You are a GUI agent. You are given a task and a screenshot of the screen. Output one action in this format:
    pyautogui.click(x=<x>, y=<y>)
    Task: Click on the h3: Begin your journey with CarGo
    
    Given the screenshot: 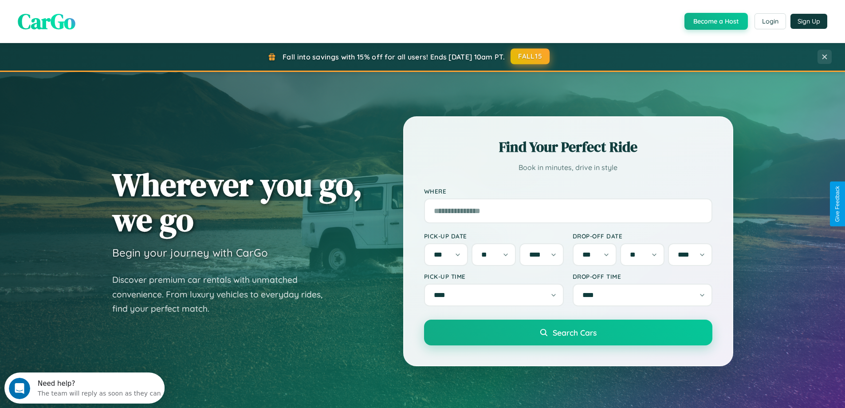 What is the action you would take?
    pyautogui.click(x=190, y=252)
    